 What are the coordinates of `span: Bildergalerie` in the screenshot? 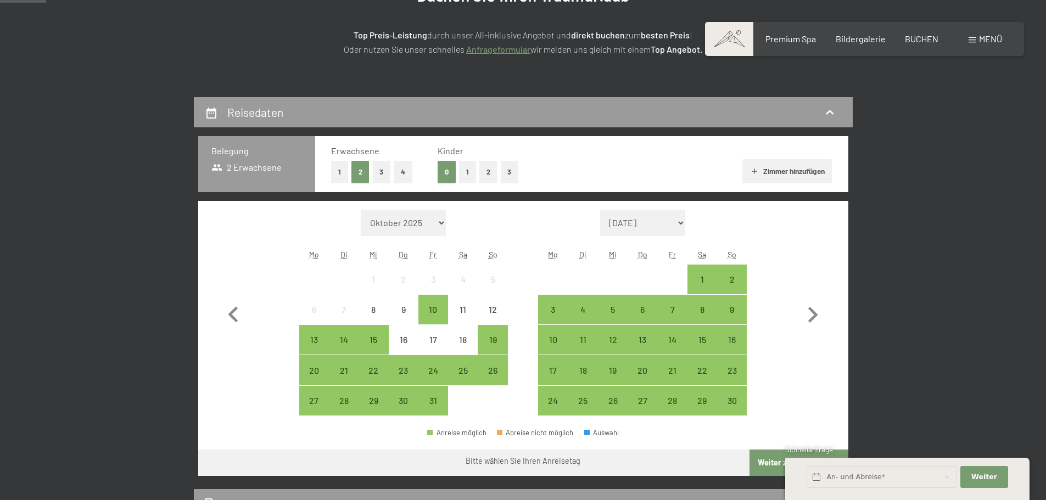 It's located at (860, 38).